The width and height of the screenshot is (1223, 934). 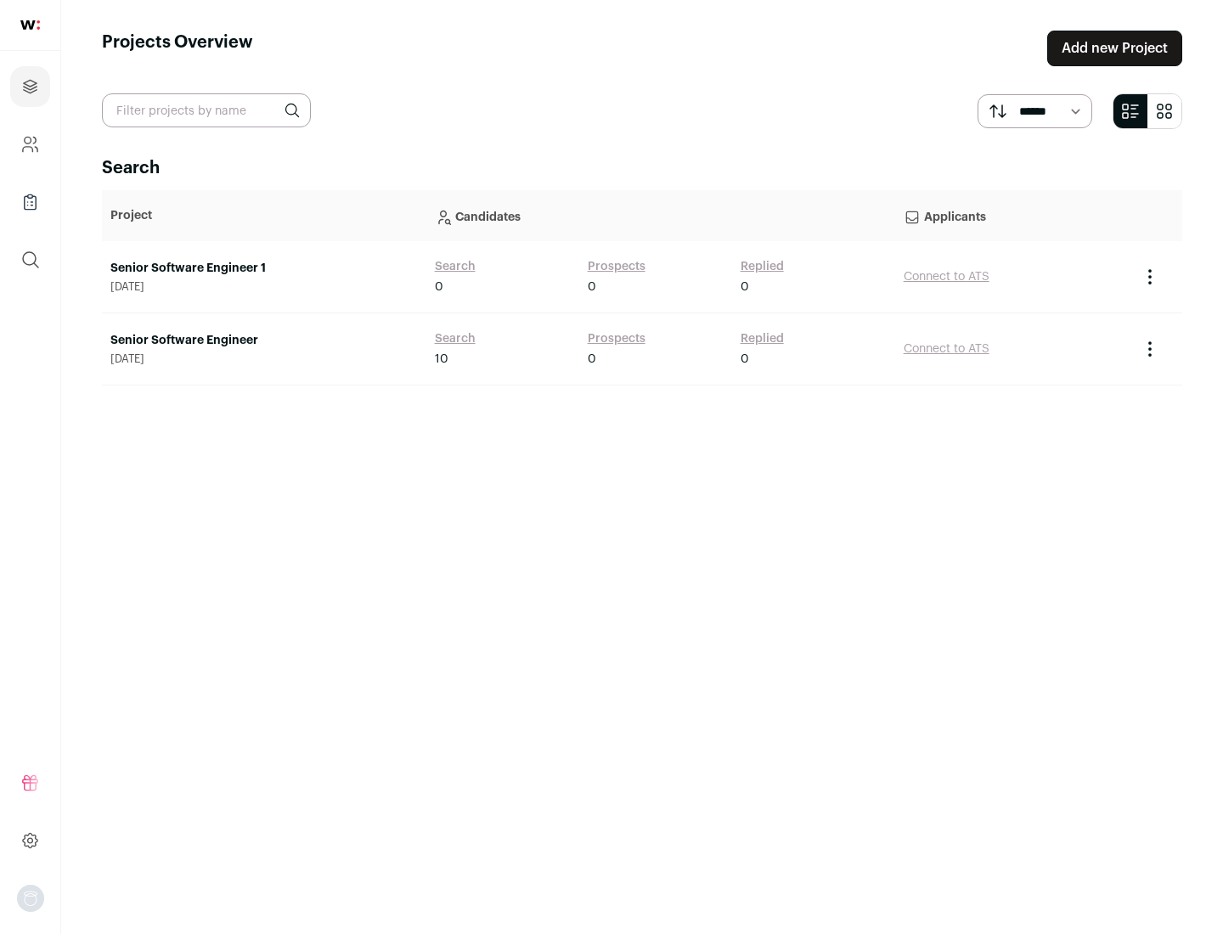 What do you see at coordinates (177, 48) in the screenshot?
I see `h1: Projects Overview` at bounding box center [177, 48].